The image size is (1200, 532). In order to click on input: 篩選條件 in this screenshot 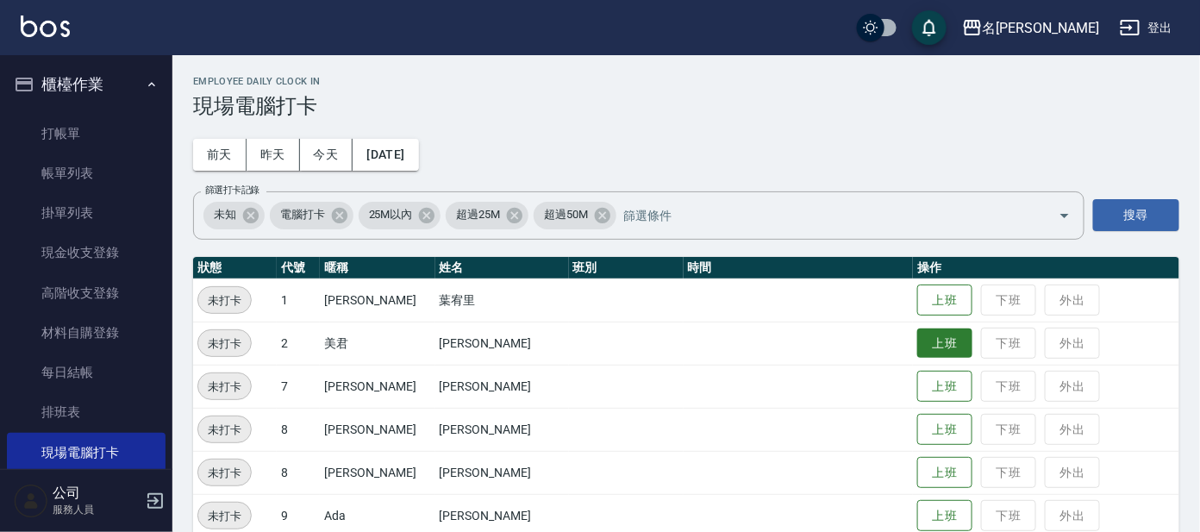, I will do `click(823, 215)`.